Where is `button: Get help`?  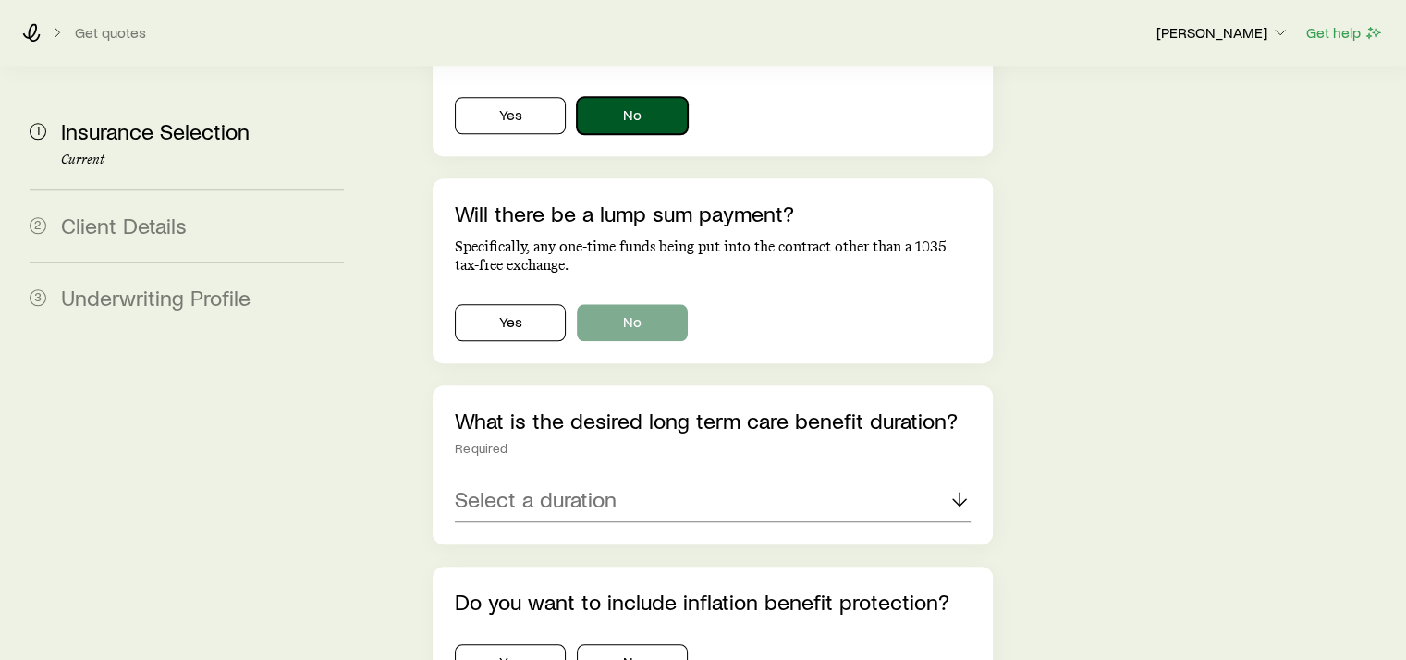 button: Get help is located at coordinates (1344, 32).